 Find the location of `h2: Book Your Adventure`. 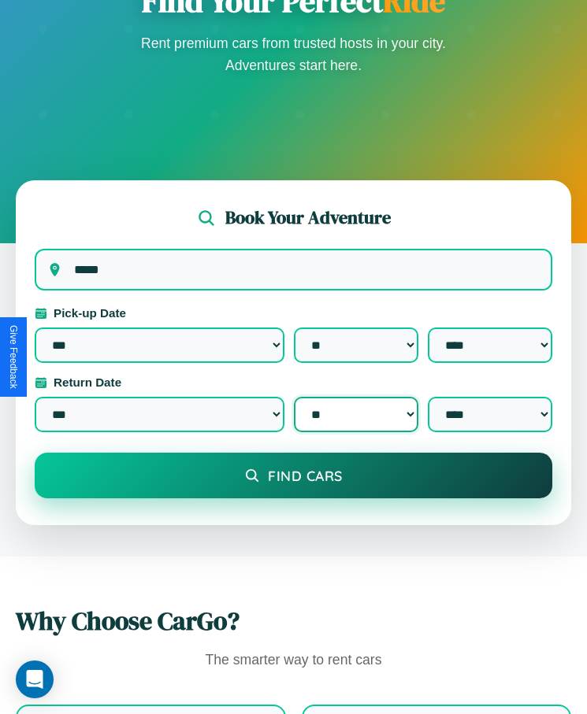

h2: Book Your Adventure is located at coordinates (308, 217).